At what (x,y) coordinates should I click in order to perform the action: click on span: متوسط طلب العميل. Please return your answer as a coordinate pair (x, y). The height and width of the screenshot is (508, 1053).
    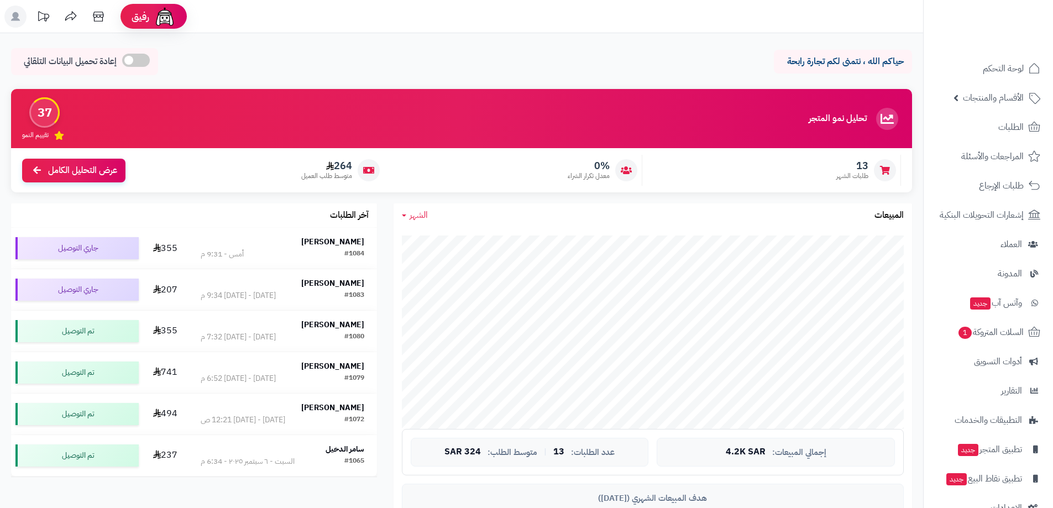
    Looking at the image, I should click on (327, 176).